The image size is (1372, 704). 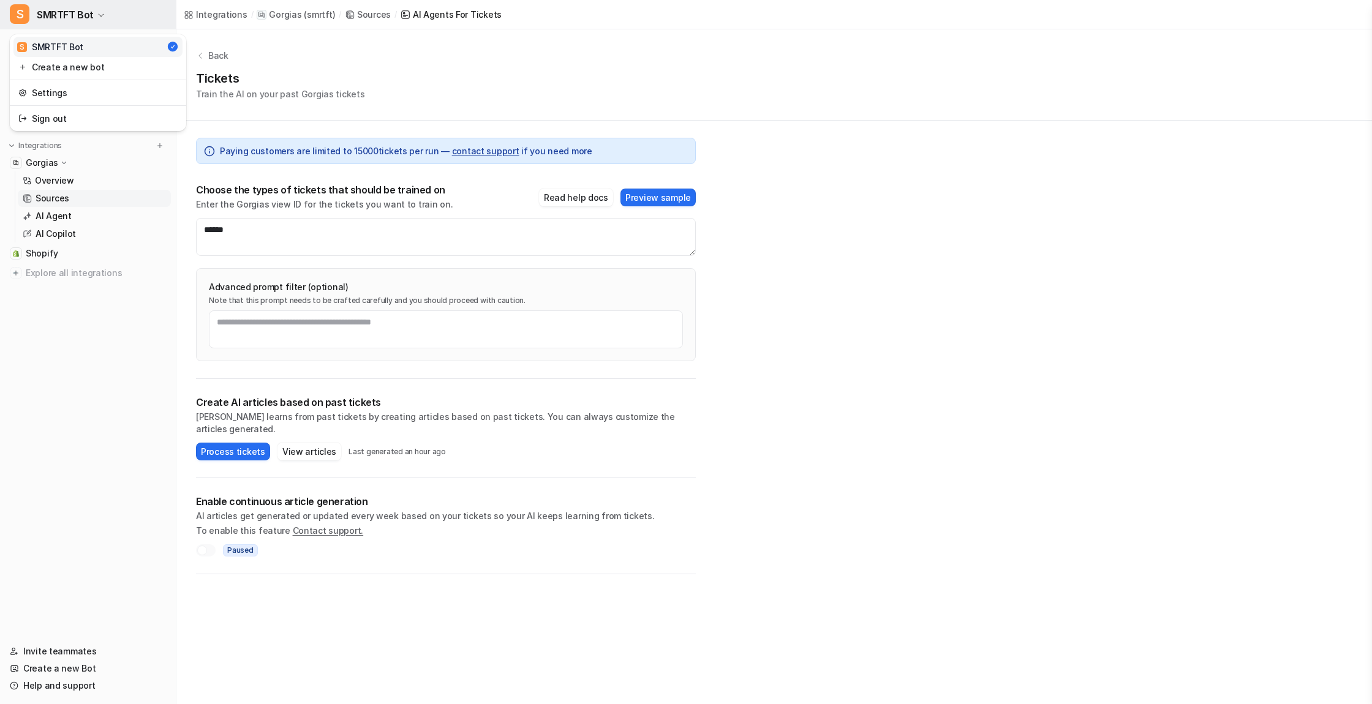 What do you see at coordinates (50, 47) in the screenshot?
I see `div: SMRTFT Bot` at bounding box center [50, 47].